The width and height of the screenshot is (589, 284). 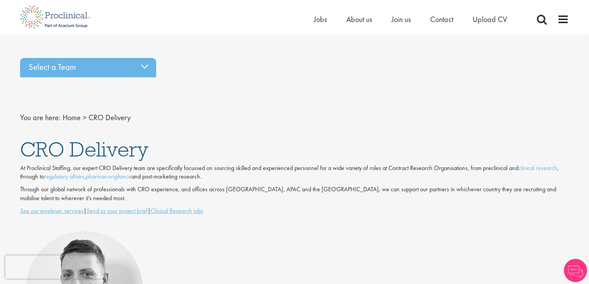 What do you see at coordinates (538, 168) in the screenshot?
I see `a: clinical research` at bounding box center [538, 168].